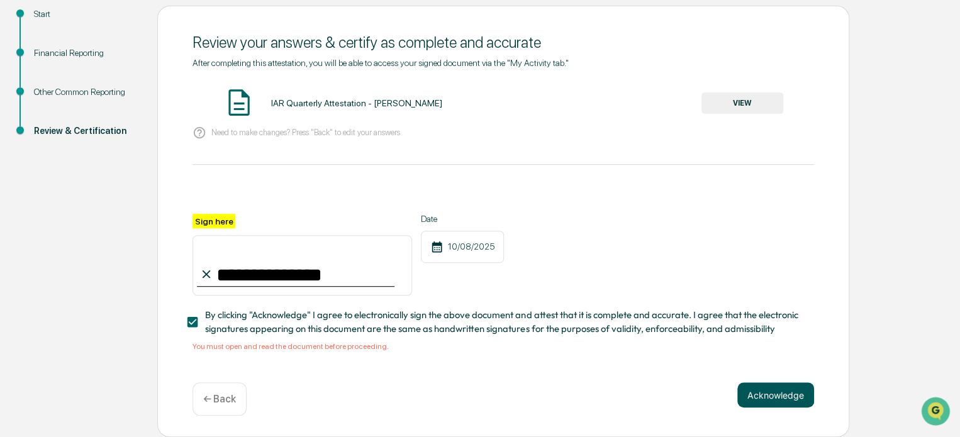 The width and height of the screenshot is (960, 437). What do you see at coordinates (138, 218) in the screenshot?
I see `span: Pylon` at bounding box center [138, 218].